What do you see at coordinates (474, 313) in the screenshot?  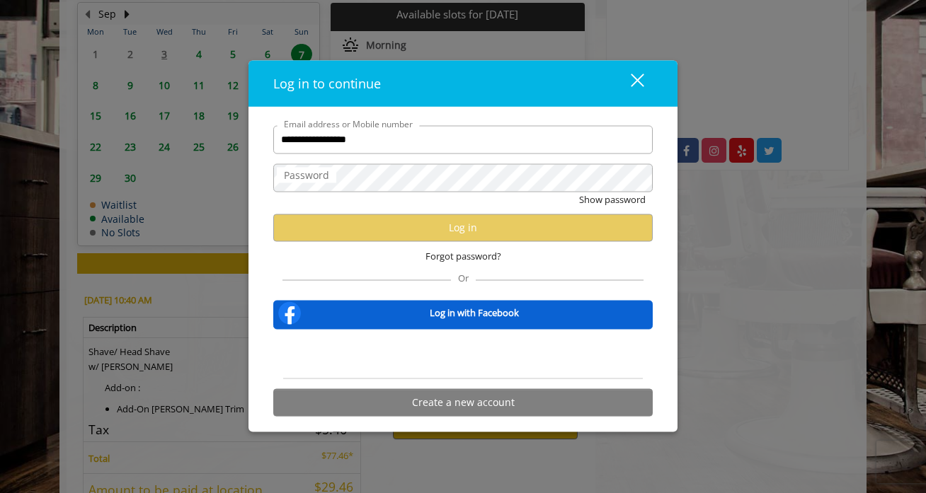 I see `b: Log in with Facebook` at bounding box center [474, 313].